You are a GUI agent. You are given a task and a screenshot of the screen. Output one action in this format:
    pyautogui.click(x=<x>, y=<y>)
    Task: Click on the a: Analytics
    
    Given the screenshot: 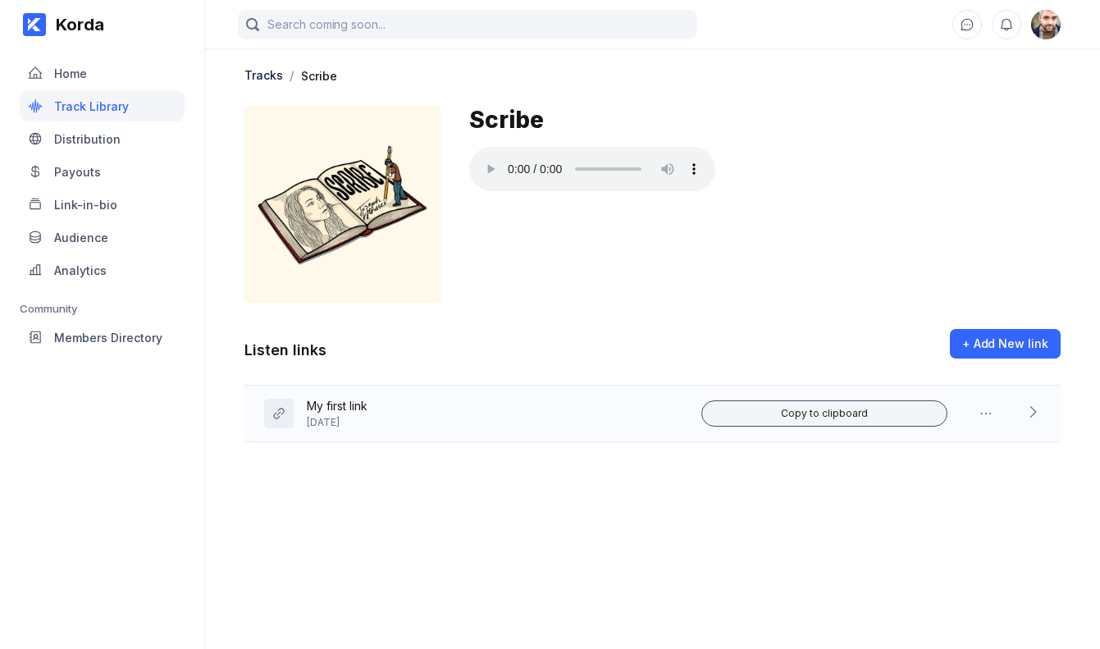 What is the action you would take?
    pyautogui.click(x=102, y=271)
    